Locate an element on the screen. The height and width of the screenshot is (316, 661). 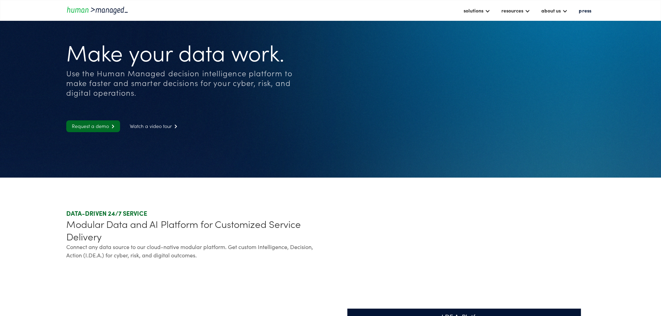
div: Modular Data and AI Platform for Customized Service Delivery is located at coordinates (197, 230).